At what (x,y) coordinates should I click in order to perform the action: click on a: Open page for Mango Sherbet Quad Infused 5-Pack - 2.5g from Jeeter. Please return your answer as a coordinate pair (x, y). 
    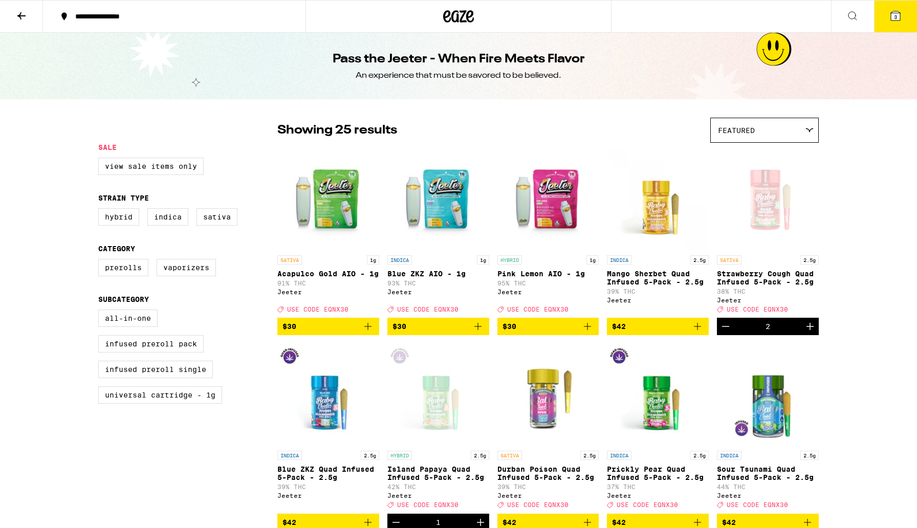
    Looking at the image, I should click on (657, 233).